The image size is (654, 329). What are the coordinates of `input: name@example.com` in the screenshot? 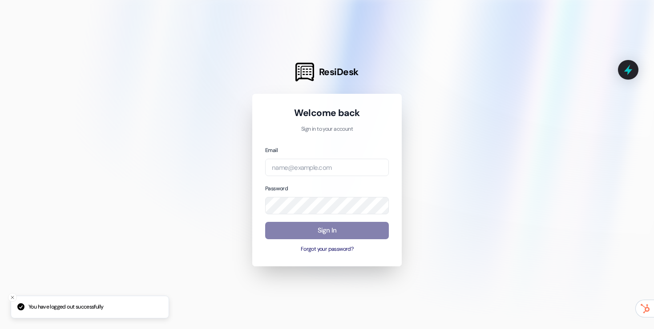 It's located at (327, 167).